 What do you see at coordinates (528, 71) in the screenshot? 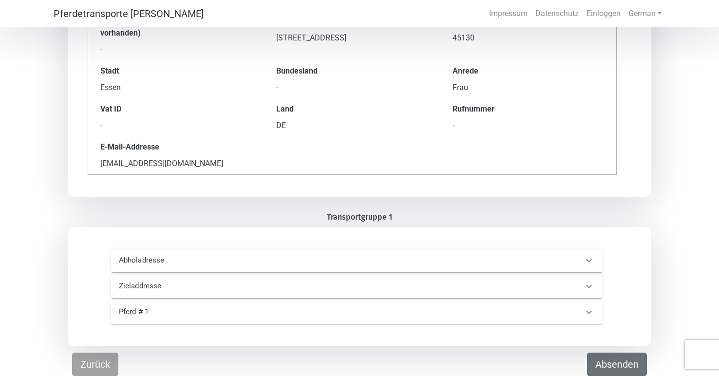
I see `div: Anrede` at bounding box center [528, 71].